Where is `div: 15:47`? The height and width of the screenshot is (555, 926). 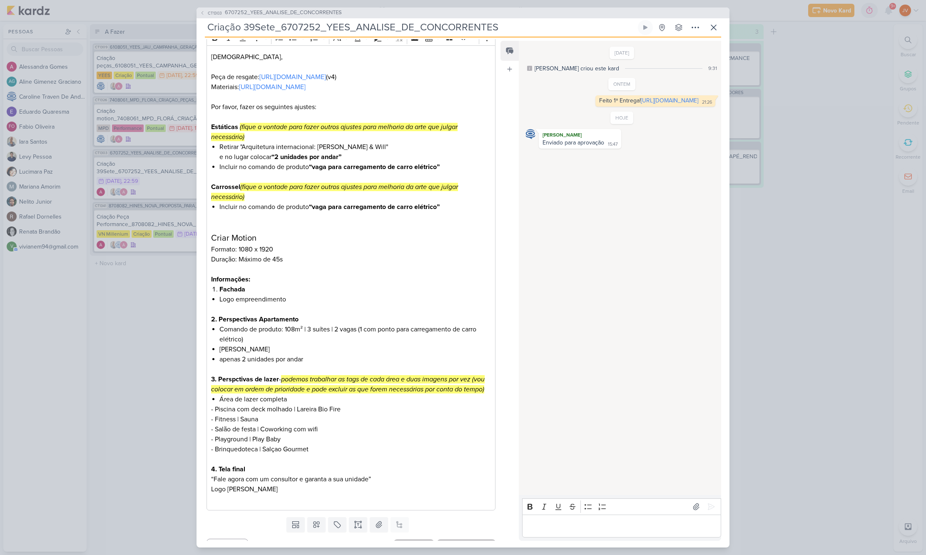
div: 15:47 is located at coordinates (613, 144).